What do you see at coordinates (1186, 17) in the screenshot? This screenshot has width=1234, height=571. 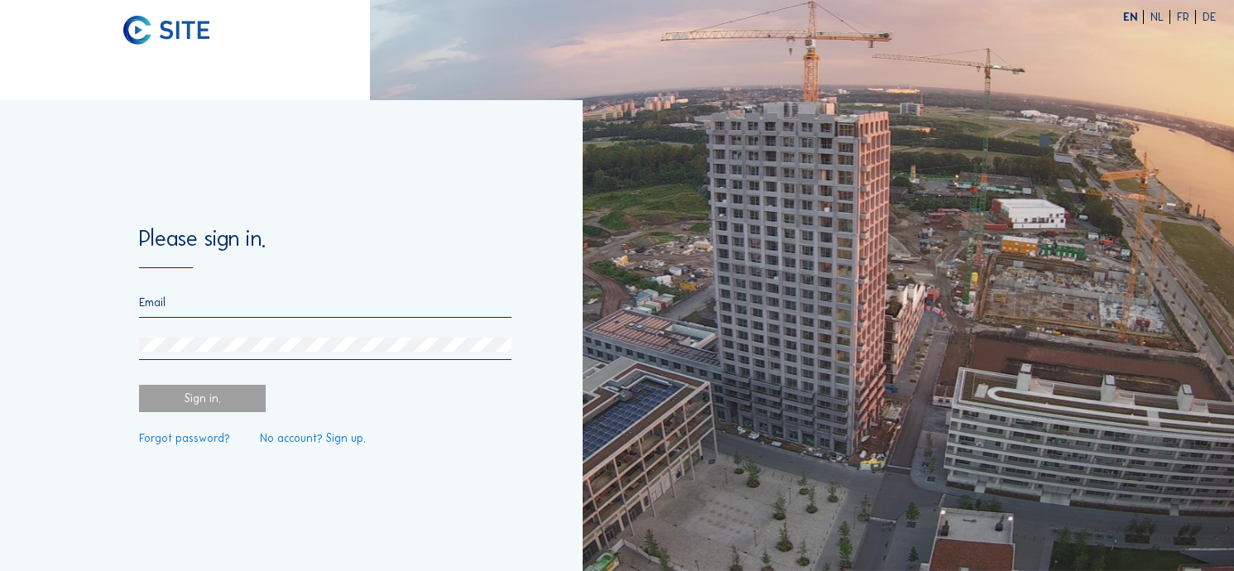 I see `div: FR` at bounding box center [1186, 17].